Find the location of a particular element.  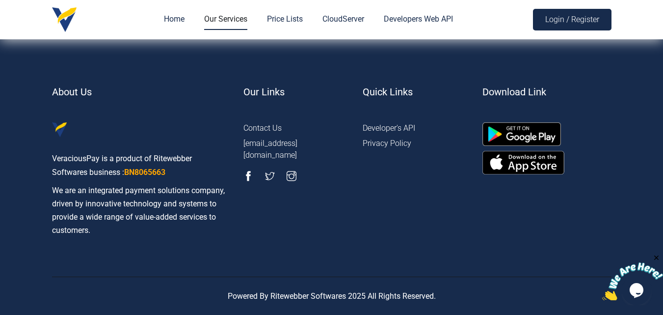

a: Home is located at coordinates (174, 20).